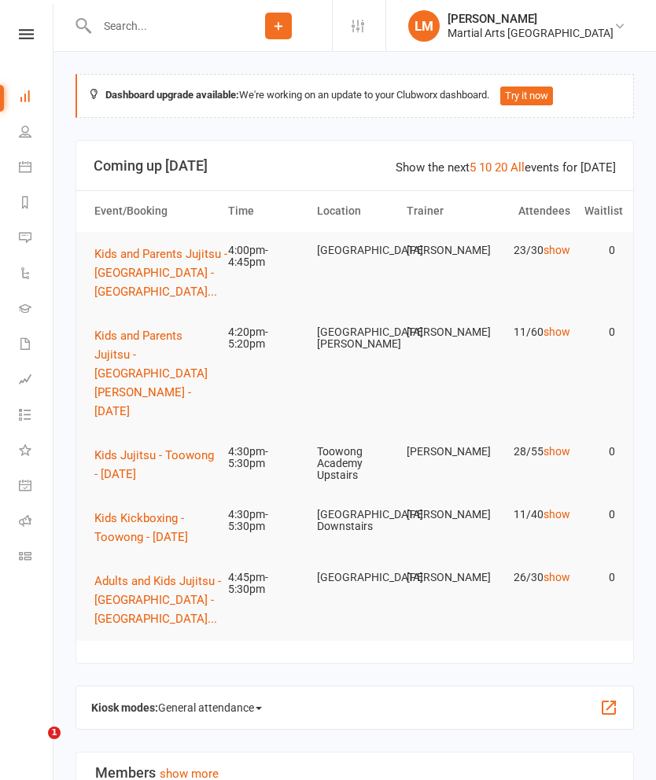  I want to click on a: What's New, so click(36, 452).